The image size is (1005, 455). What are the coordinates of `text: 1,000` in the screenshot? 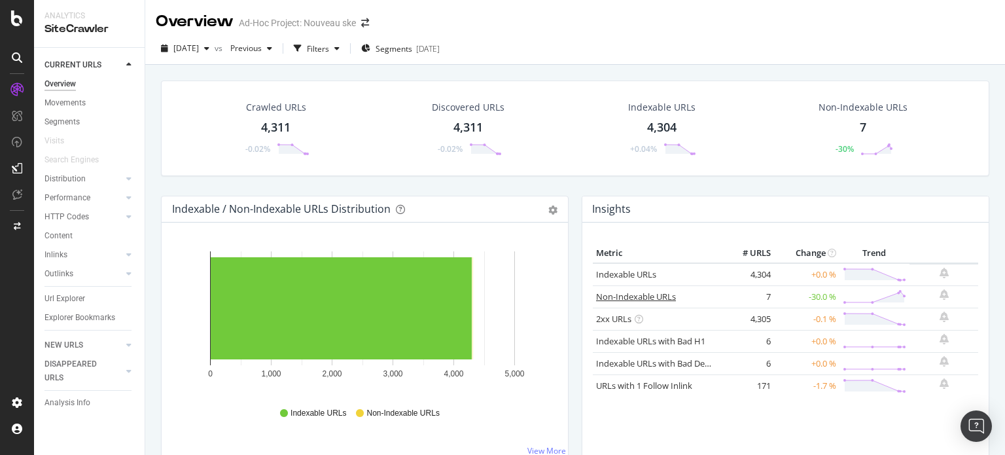 It's located at (271, 374).